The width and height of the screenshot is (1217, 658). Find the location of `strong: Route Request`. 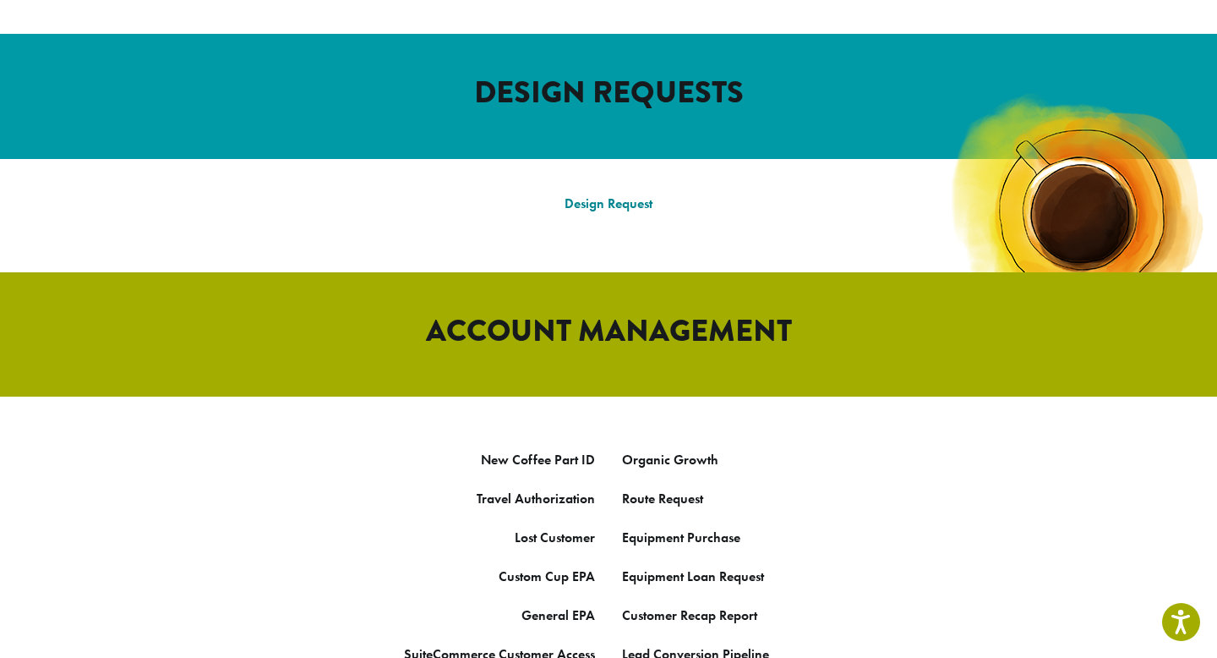

strong: Route Request is located at coordinates (663, 498).